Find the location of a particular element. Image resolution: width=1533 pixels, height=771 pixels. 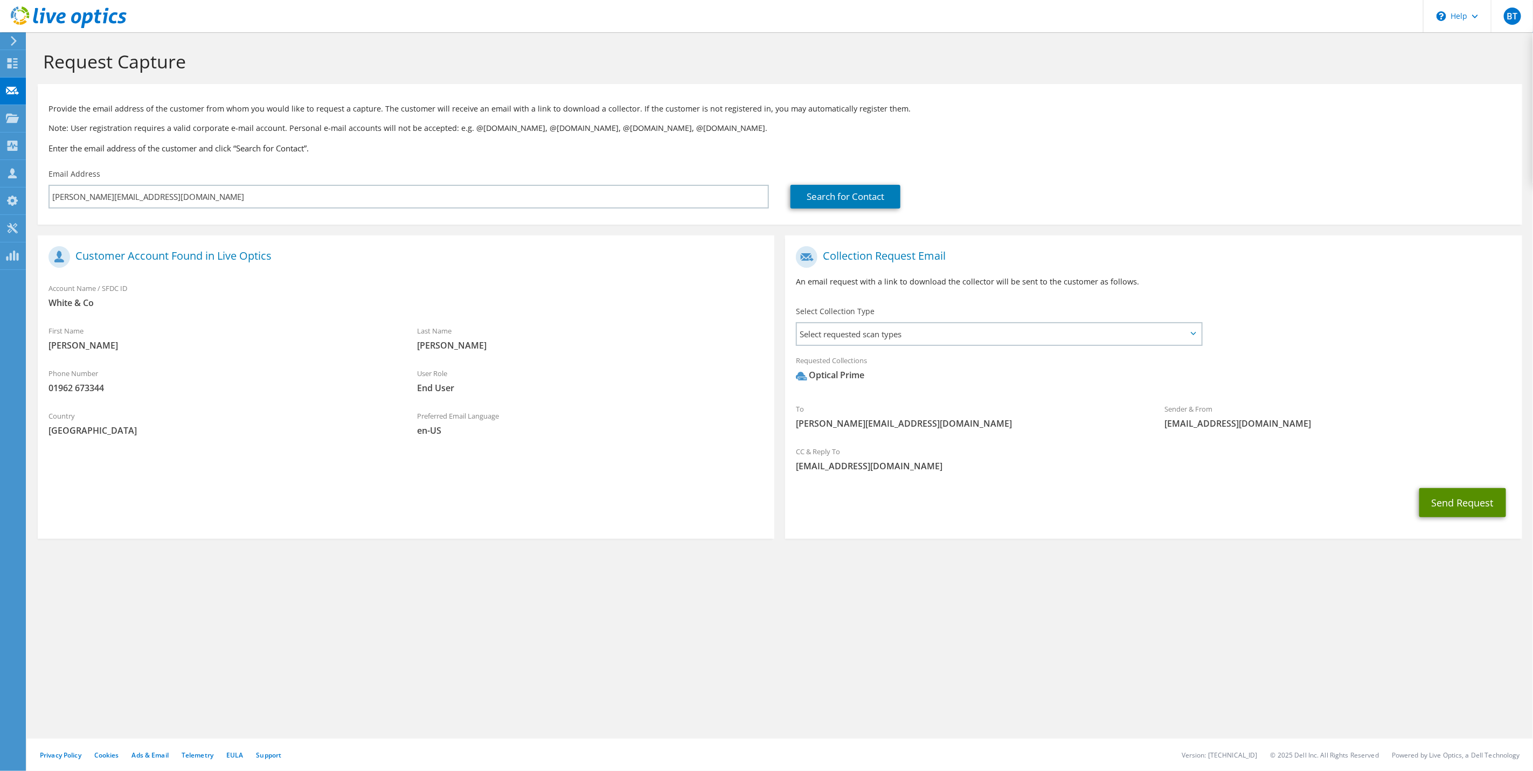

p: Note: User registration requires a valid corporate e-mail account. Personal e-mail accounts will ... is located at coordinates (780, 128).